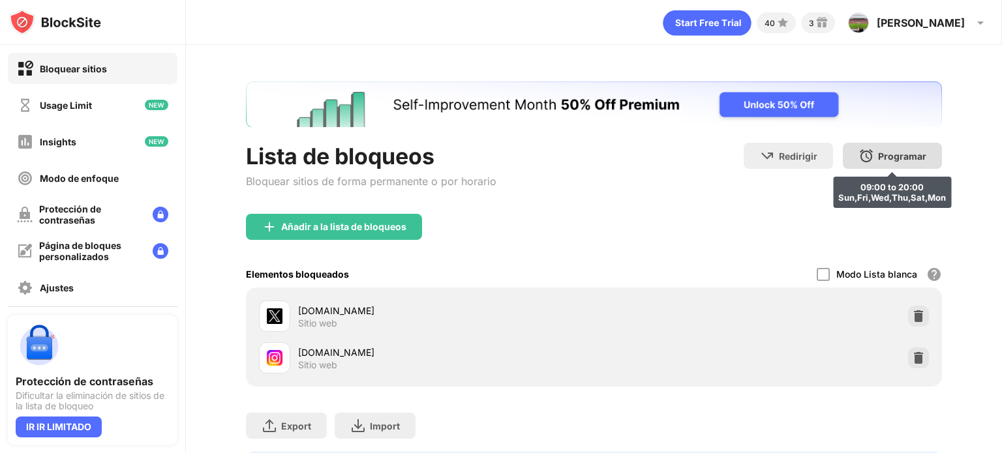 The height and width of the screenshot is (453, 1002). Describe the element at coordinates (892, 187) in the screenshot. I see `div: 09:00 to 20:00` at that location.